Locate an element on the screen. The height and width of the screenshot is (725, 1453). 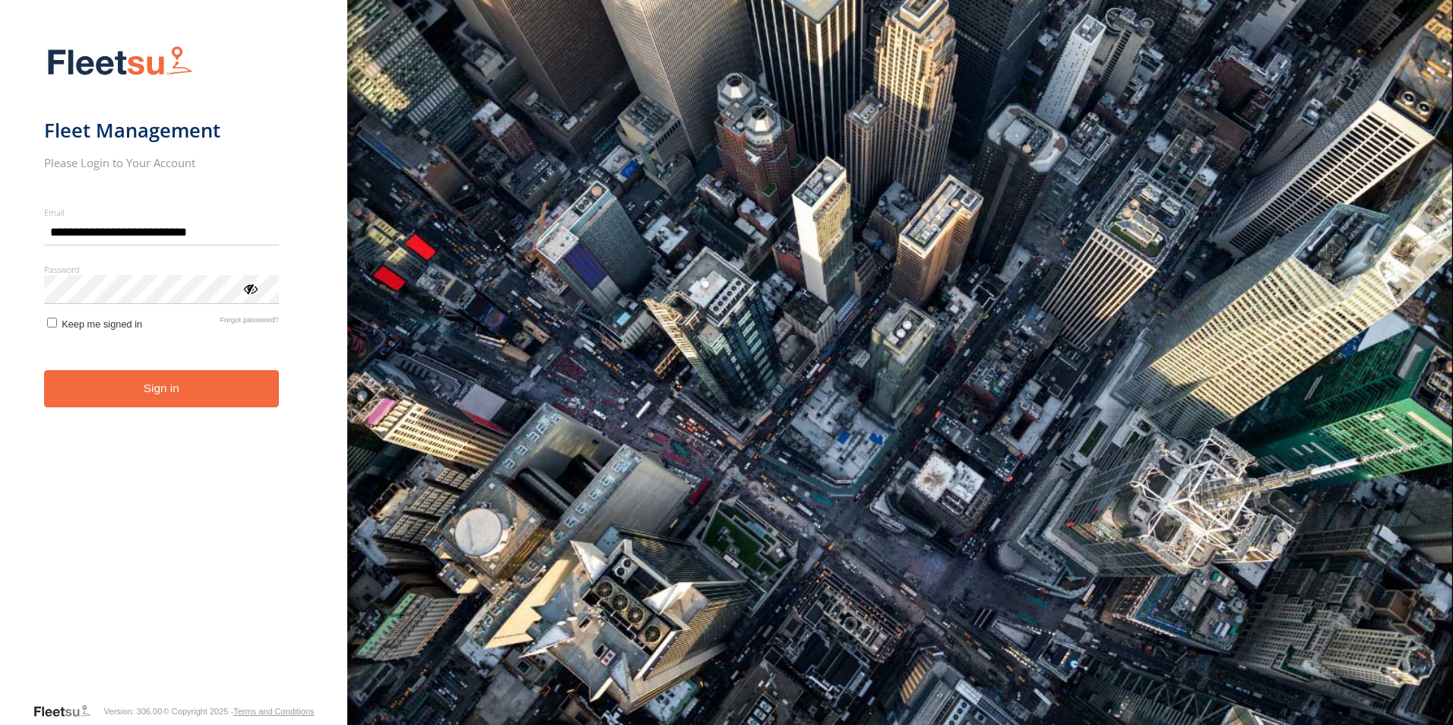
div: © Copyright 2025 - is located at coordinates (239, 712).